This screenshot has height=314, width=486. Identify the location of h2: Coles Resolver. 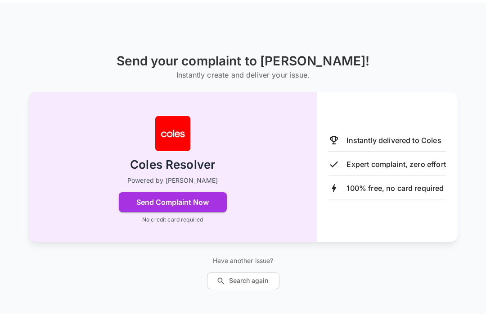
(173, 164).